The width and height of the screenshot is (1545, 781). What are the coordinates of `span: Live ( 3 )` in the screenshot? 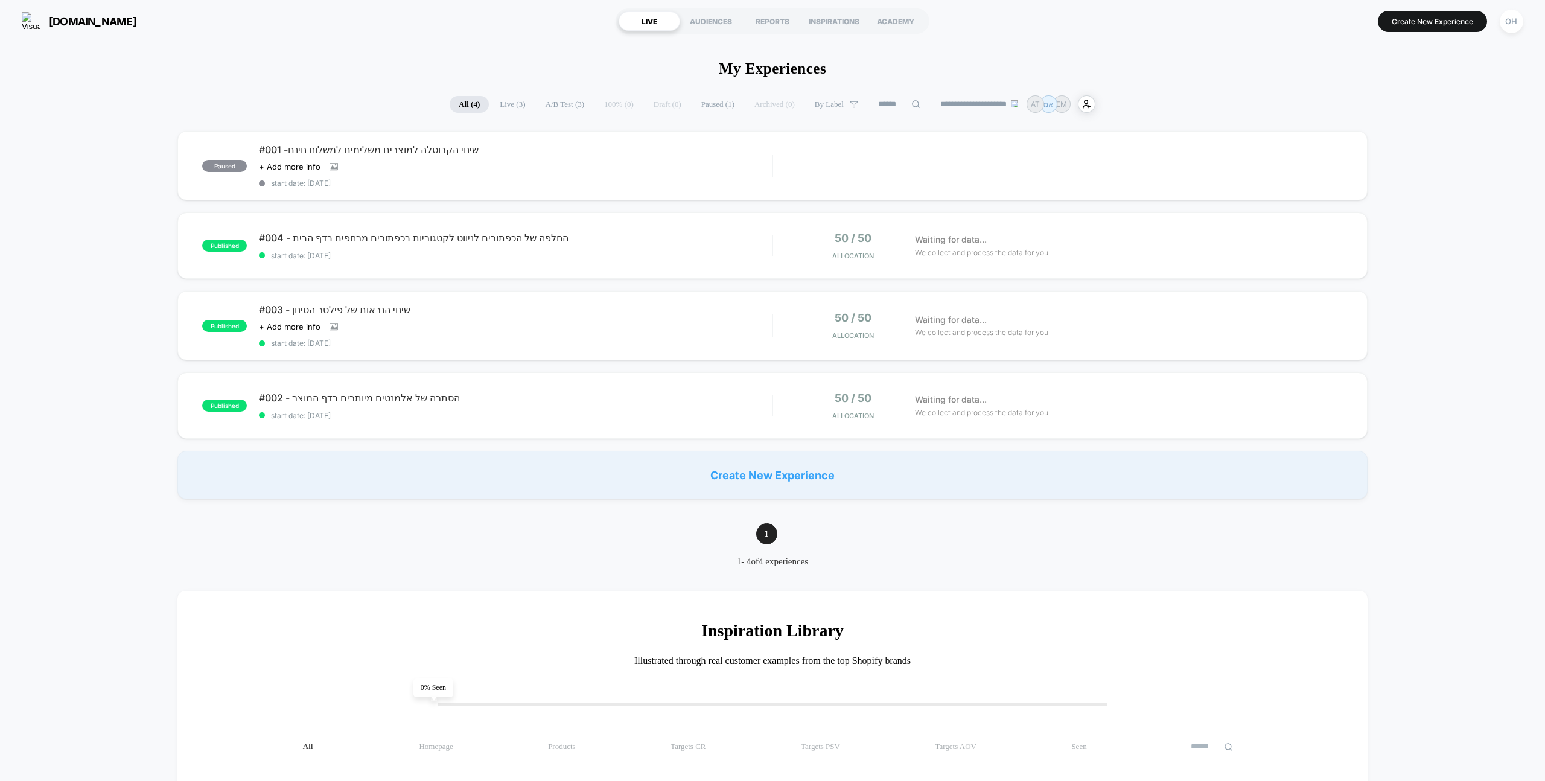 It's located at (513, 104).